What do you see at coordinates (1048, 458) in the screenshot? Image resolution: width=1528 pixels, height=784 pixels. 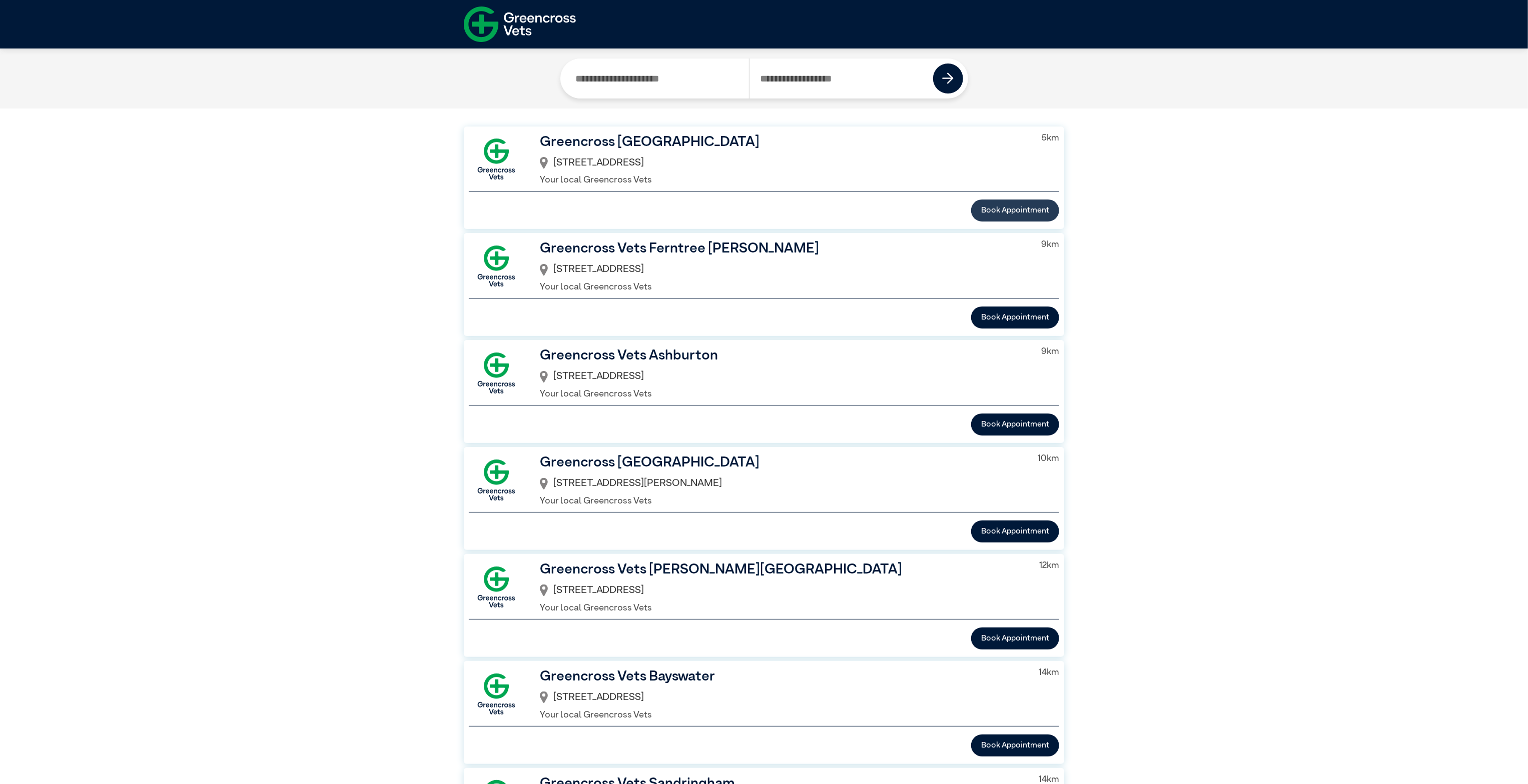 I see `p: 10 km` at bounding box center [1048, 458].